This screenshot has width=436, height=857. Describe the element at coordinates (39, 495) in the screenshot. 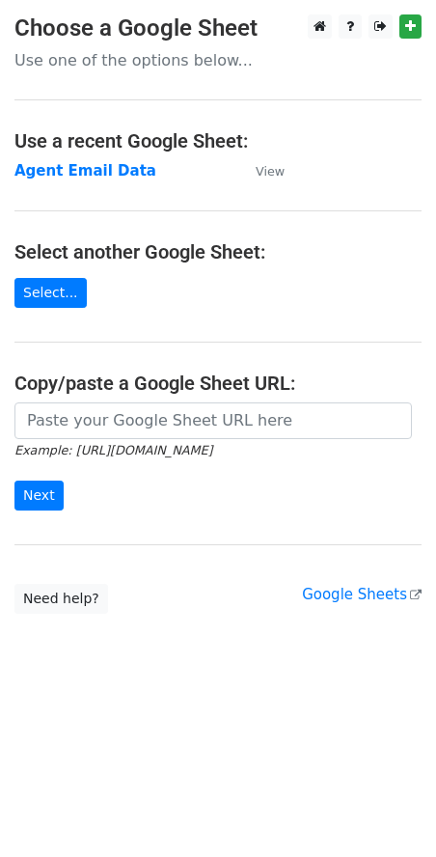

I see `input: Next` at that location.